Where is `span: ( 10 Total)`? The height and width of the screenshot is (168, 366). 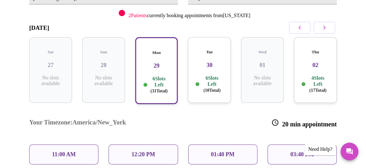 span: ( 10 Total) is located at coordinates (212, 90).